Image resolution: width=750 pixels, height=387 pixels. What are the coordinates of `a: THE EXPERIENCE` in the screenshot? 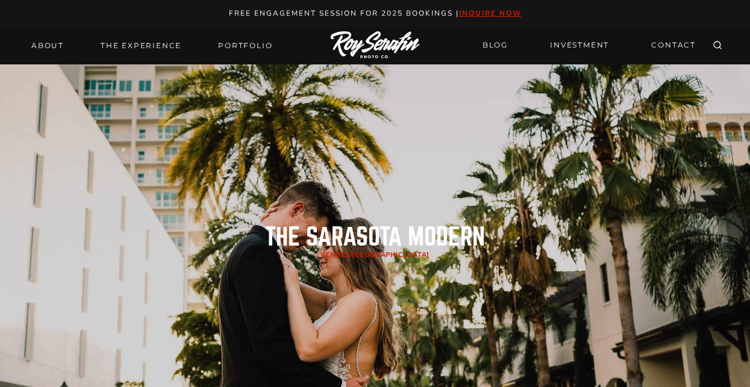 It's located at (141, 46).